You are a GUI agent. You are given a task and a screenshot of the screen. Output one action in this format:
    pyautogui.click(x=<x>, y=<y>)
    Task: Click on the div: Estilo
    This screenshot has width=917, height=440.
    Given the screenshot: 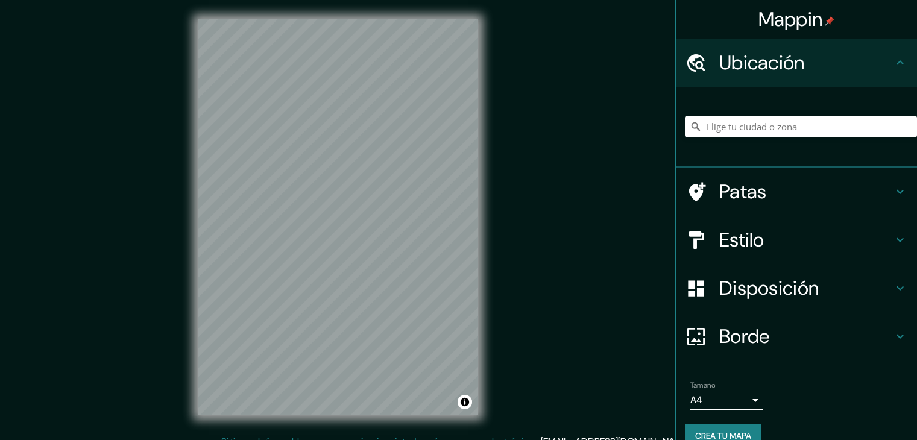 What is the action you would take?
    pyautogui.click(x=796, y=240)
    